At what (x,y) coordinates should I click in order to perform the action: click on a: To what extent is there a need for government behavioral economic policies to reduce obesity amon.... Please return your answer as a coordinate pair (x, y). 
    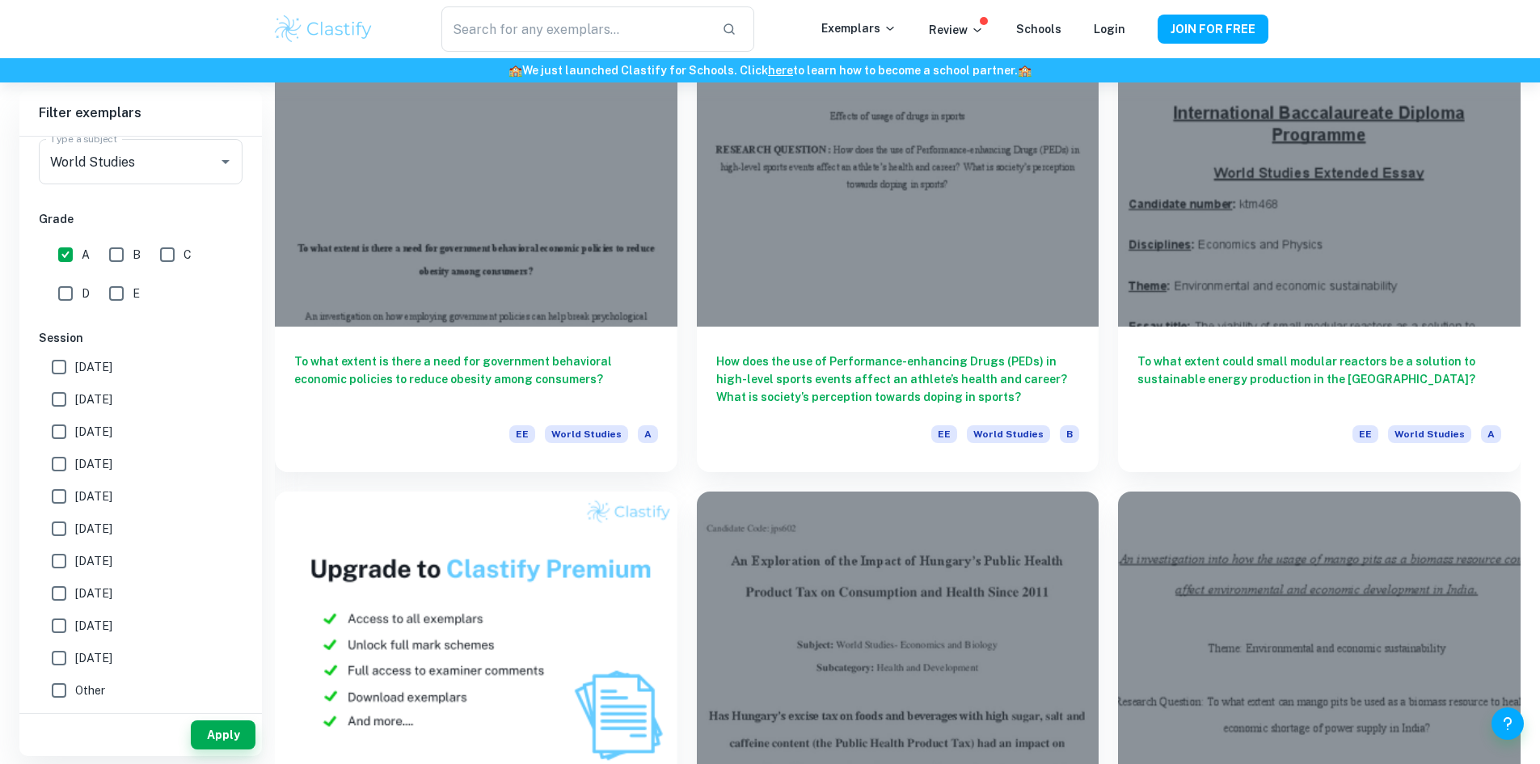
    Looking at the image, I should click on (476, 248).